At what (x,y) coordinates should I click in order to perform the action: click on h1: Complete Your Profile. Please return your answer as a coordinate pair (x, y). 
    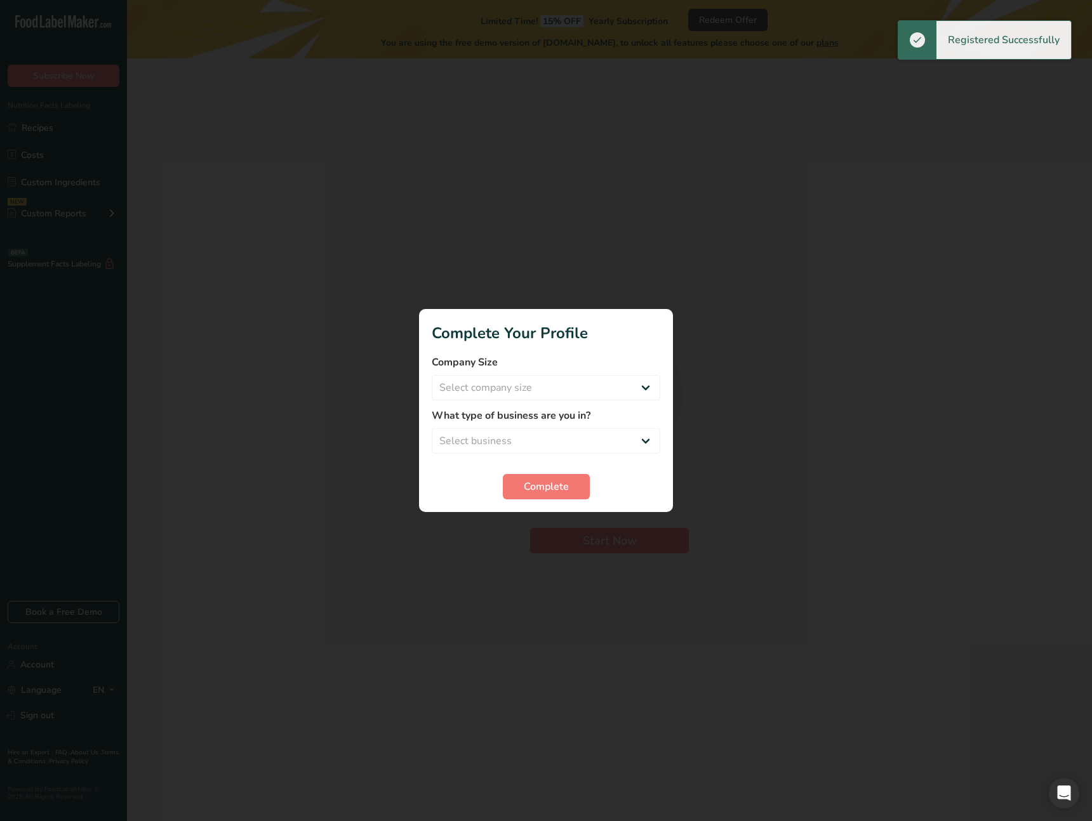
    Looking at the image, I should click on (546, 333).